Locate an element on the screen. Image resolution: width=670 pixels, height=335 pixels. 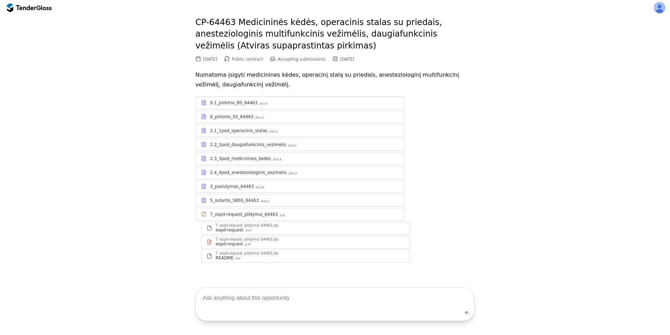
a: 0.1_pirkimo_BS_64463.docx is located at coordinates (300, 103).